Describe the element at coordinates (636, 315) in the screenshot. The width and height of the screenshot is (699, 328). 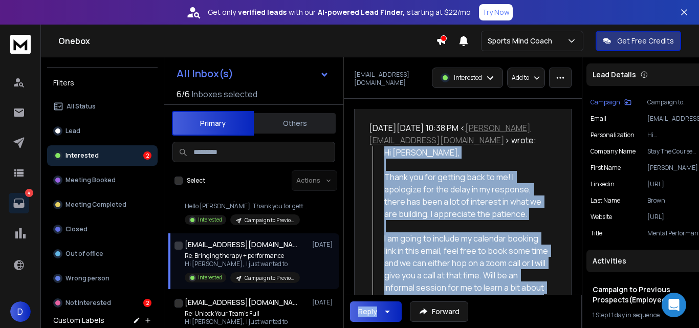
I see `span: 1 day in sequence` at that location.